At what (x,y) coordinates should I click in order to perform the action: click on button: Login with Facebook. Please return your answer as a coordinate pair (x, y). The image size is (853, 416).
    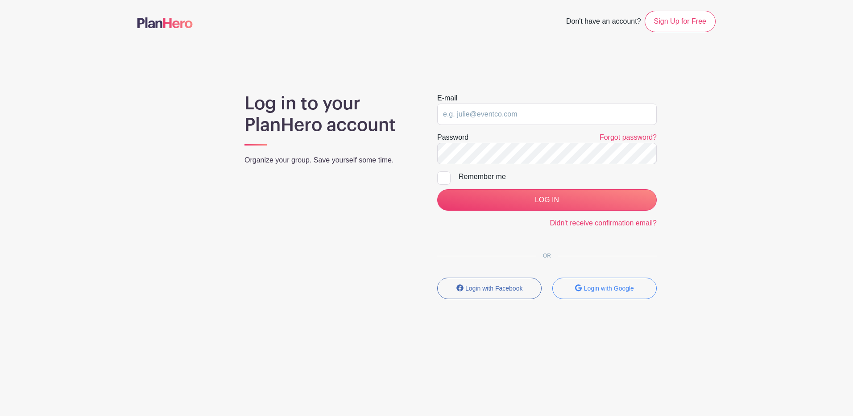
    Looking at the image, I should click on (489, 288).